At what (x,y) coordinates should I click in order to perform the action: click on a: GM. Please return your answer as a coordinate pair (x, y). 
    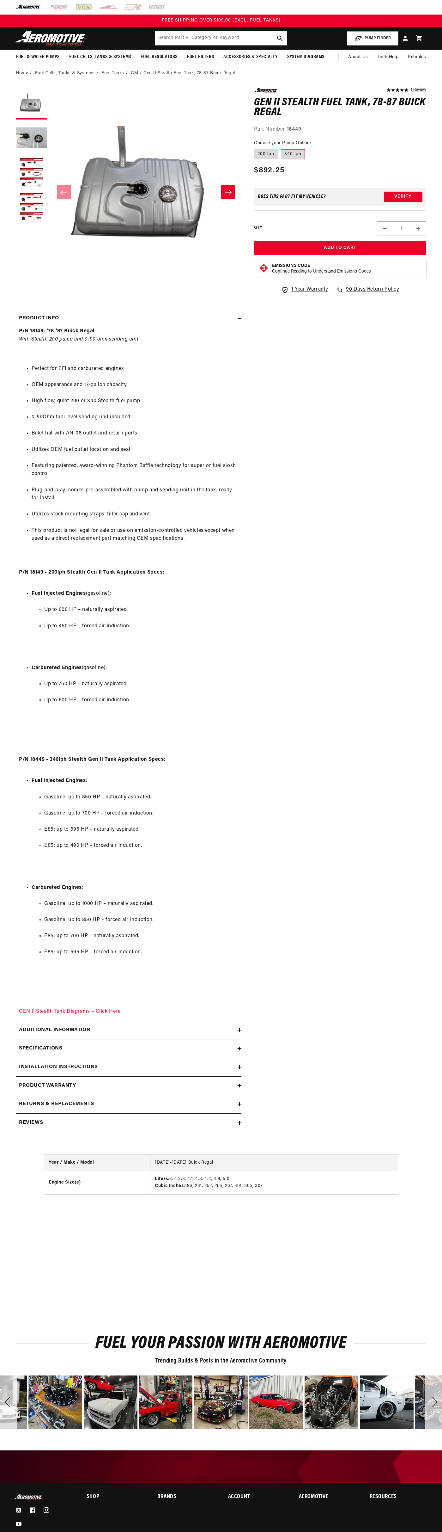
    Looking at the image, I should click on (134, 73).